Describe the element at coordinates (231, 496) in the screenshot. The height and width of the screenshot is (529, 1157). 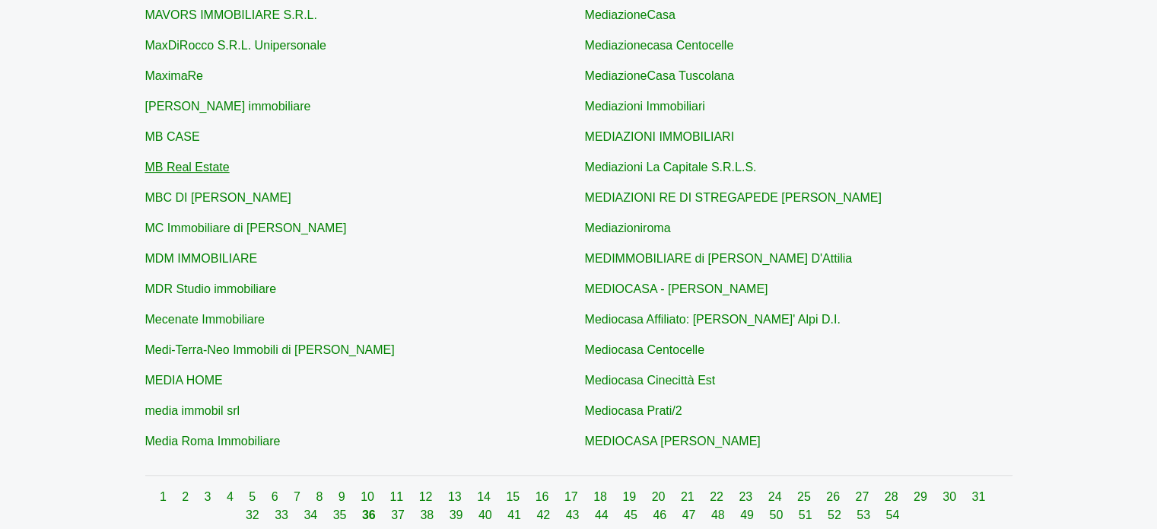
I see `a: 4` at that location.